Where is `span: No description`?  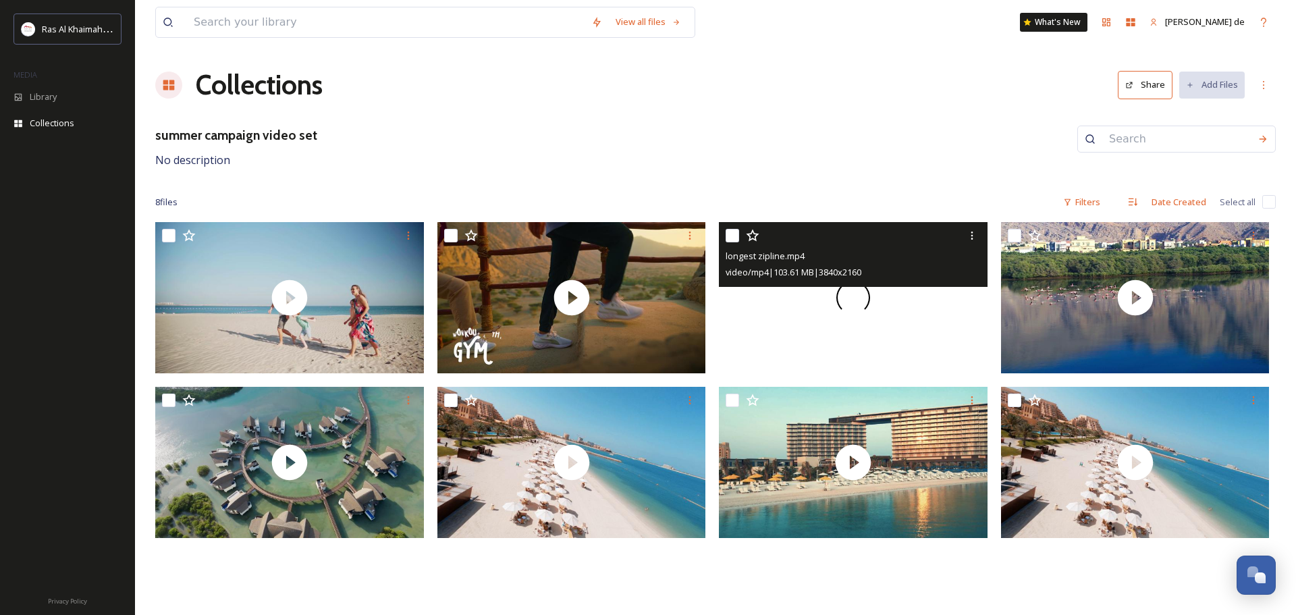
span: No description is located at coordinates (192, 160).